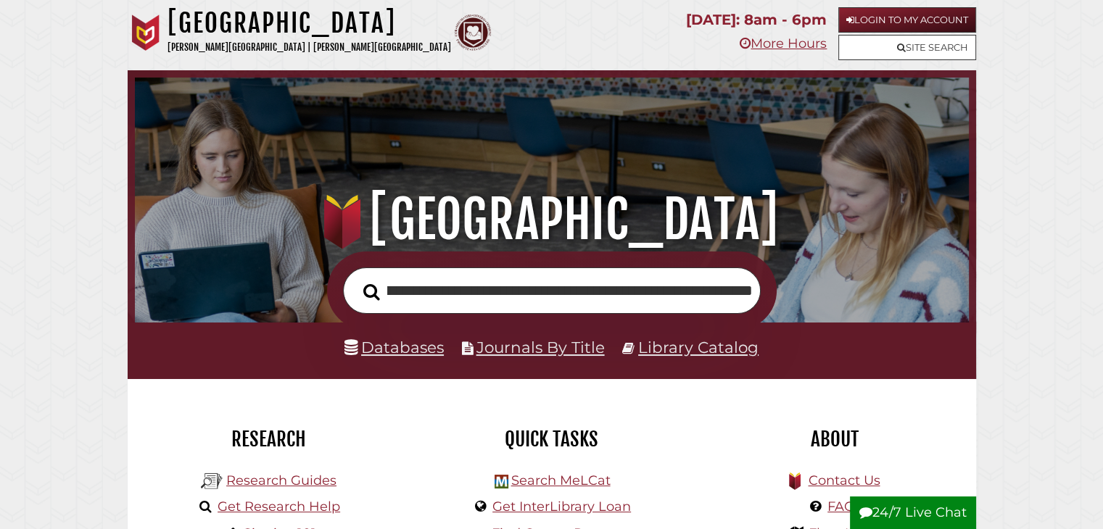 Image resolution: width=1103 pixels, height=529 pixels. Describe the element at coordinates (561, 507) in the screenshot. I see `a: Get InterLibrary Loan` at that location.